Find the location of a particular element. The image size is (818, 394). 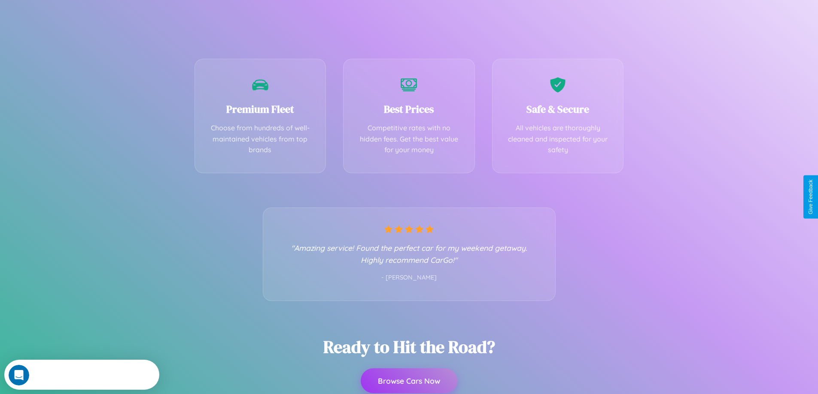

p: Competitive rates with no hidden fees. Get the best value for your money is located at coordinates (409, 139).